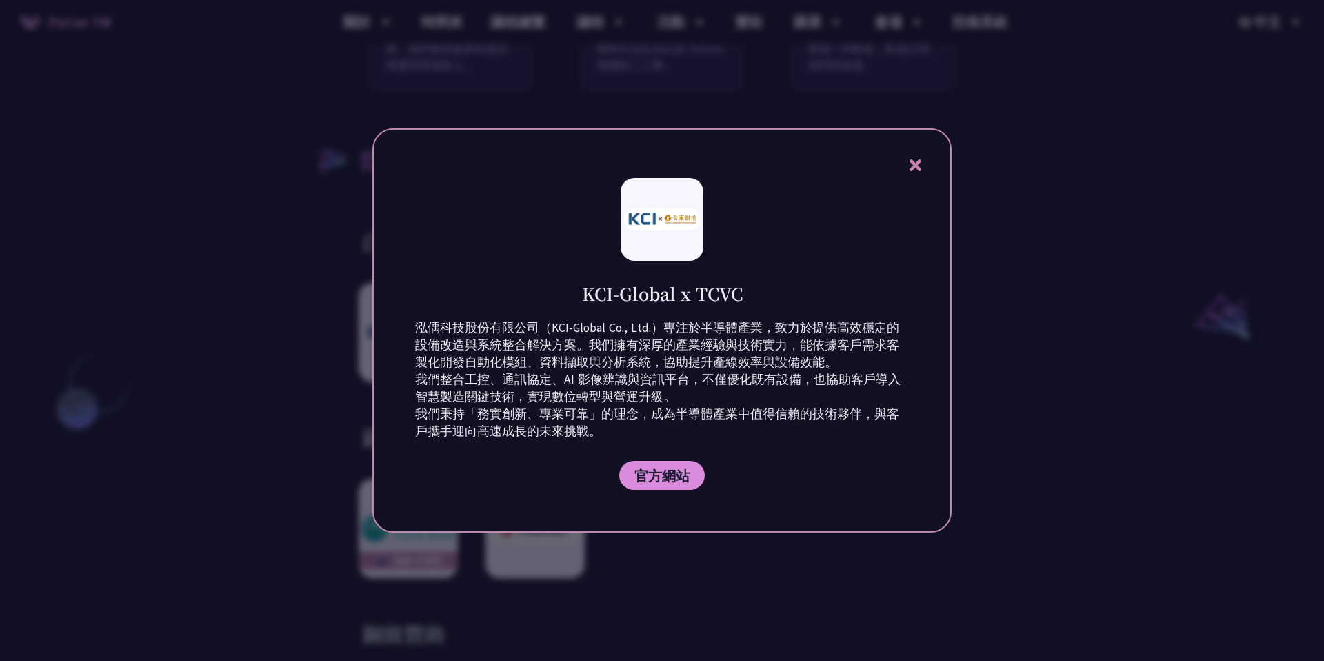 This screenshot has width=1324, height=661. Describe the element at coordinates (662, 475) in the screenshot. I see `button: 官方網站` at that location.